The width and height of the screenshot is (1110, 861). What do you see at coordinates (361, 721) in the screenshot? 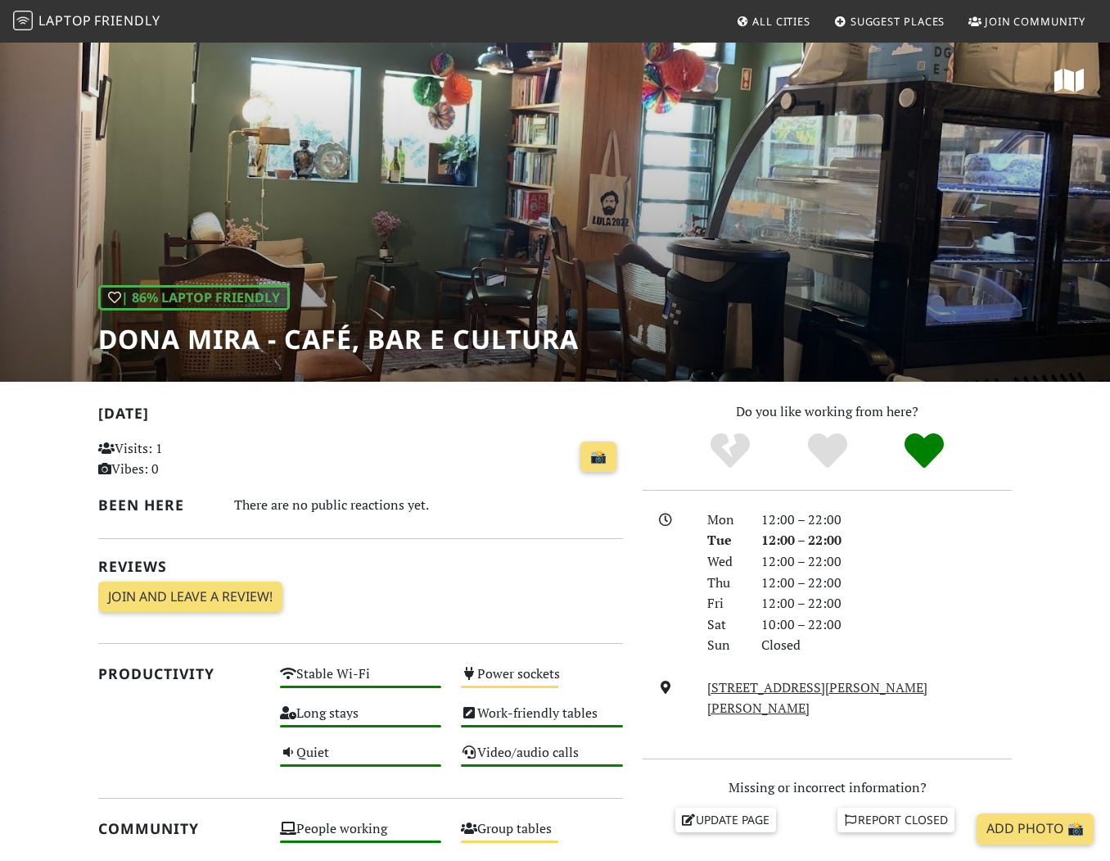
I see `div: Long stays` at bounding box center [361, 721].